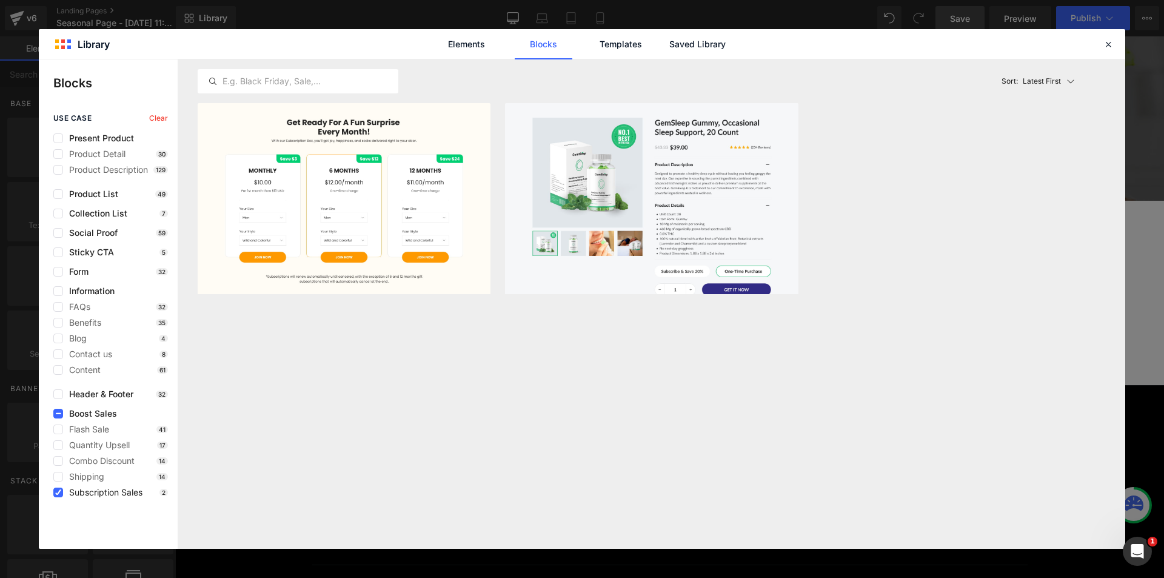  What do you see at coordinates (99, 461) in the screenshot?
I see `span: Combo Discount` at bounding box center [99, 461].